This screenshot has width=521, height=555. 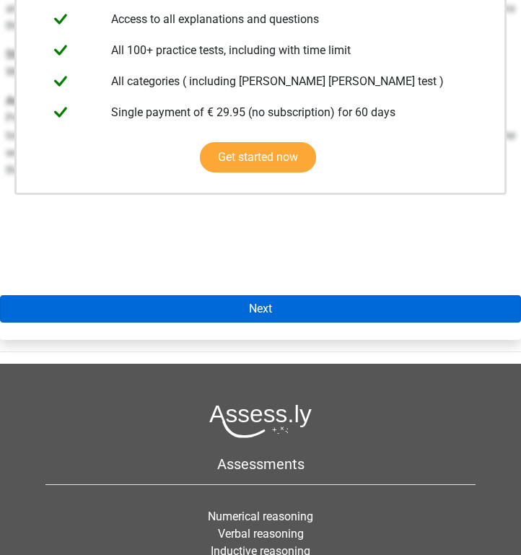 I want to click on a: Verbal reasoning, so click(x=261, y=533).